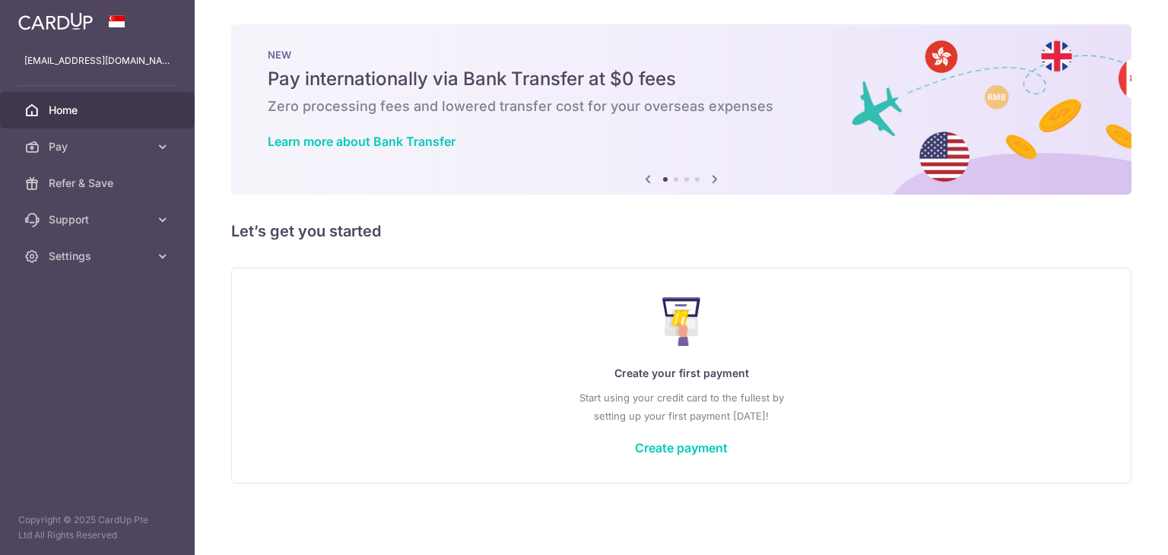 The image size is (1168, 555). Describe the element at coordinates (681, 322) in the screenshot. I see `img: Make Payment` at that location.